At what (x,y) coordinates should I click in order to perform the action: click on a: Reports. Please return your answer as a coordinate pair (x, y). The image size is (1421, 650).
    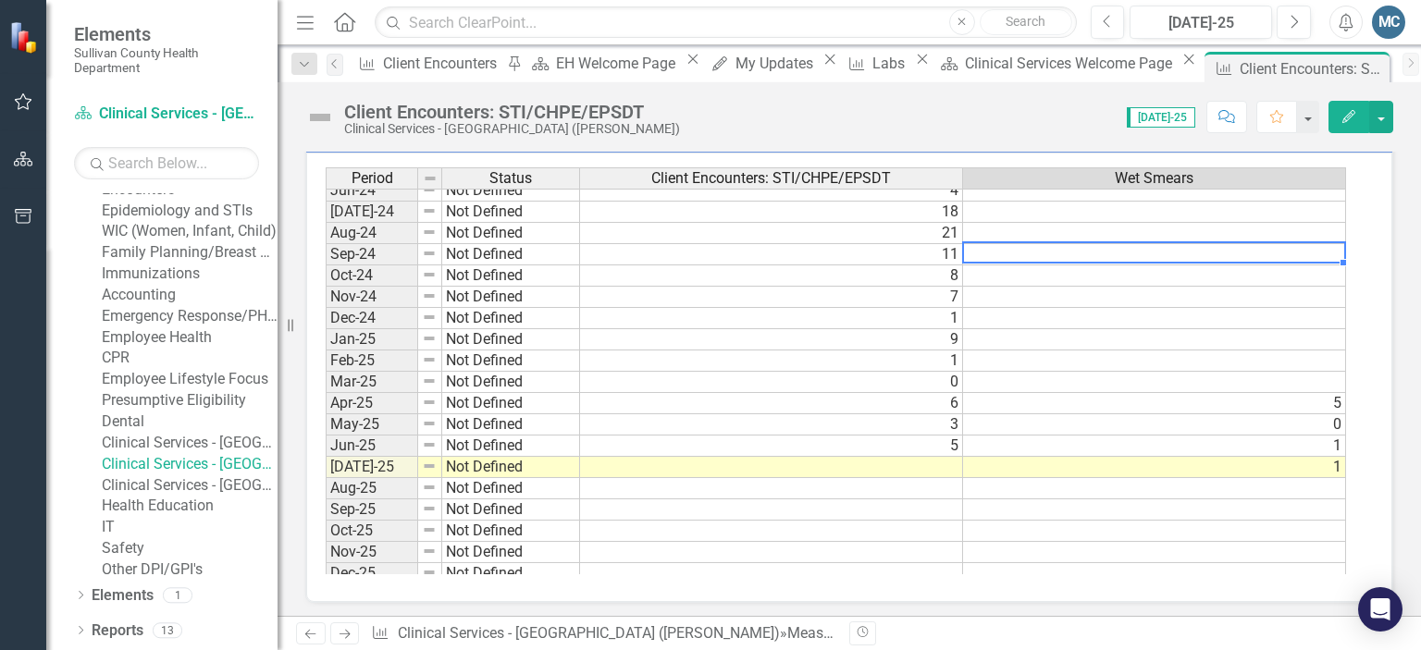
    Looking at the image, I should click on (117, 631).